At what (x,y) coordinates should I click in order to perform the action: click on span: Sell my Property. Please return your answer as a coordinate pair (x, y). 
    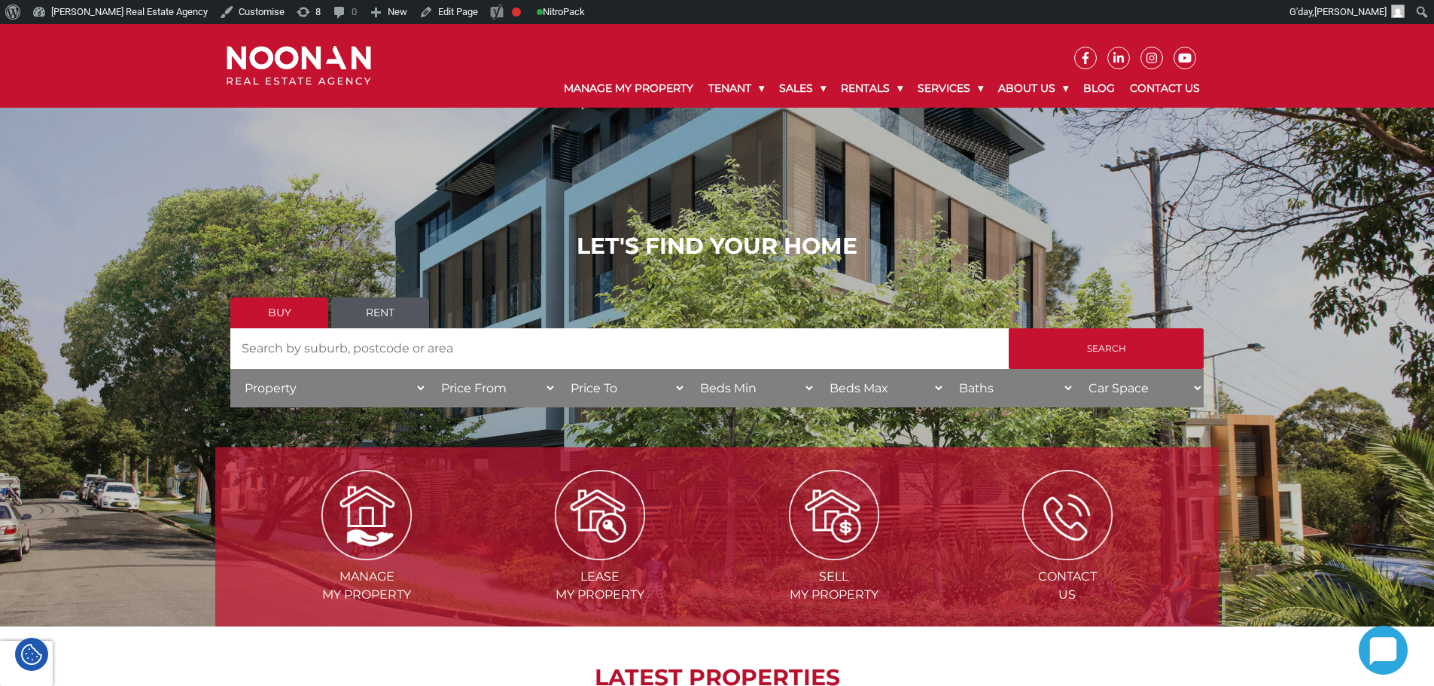
    Looking at the image, I should click on (834, 586).